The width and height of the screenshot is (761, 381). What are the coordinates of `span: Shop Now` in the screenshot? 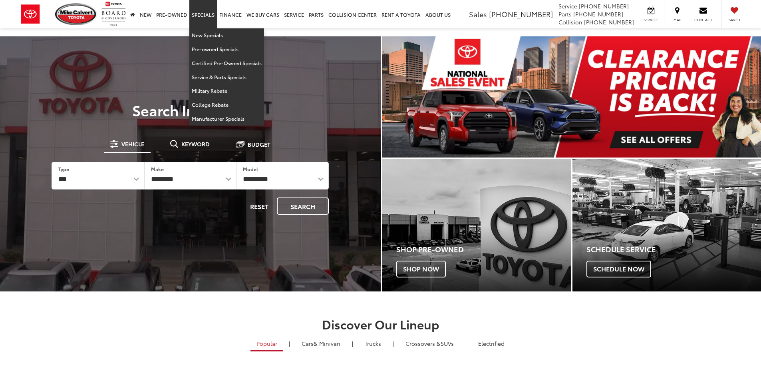 It's located at (421, 269).